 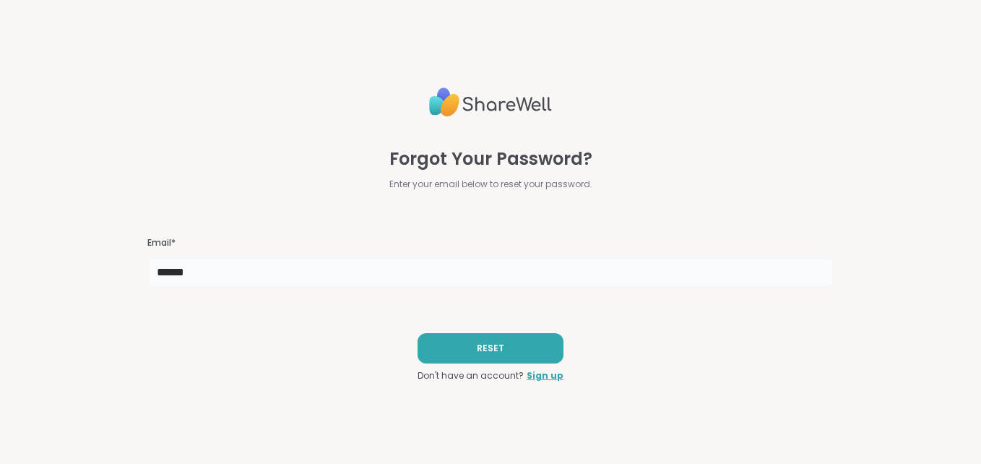 I want to click on img: ShareWell Logo, so click(x=490, y=102).